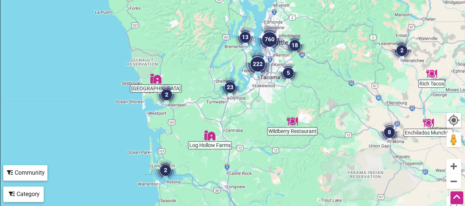 This screenshot has height=206, width=465. Describe the element at coordinates (156, 78) in the screenshot. I see `div: Sky Island Farm` at that location.